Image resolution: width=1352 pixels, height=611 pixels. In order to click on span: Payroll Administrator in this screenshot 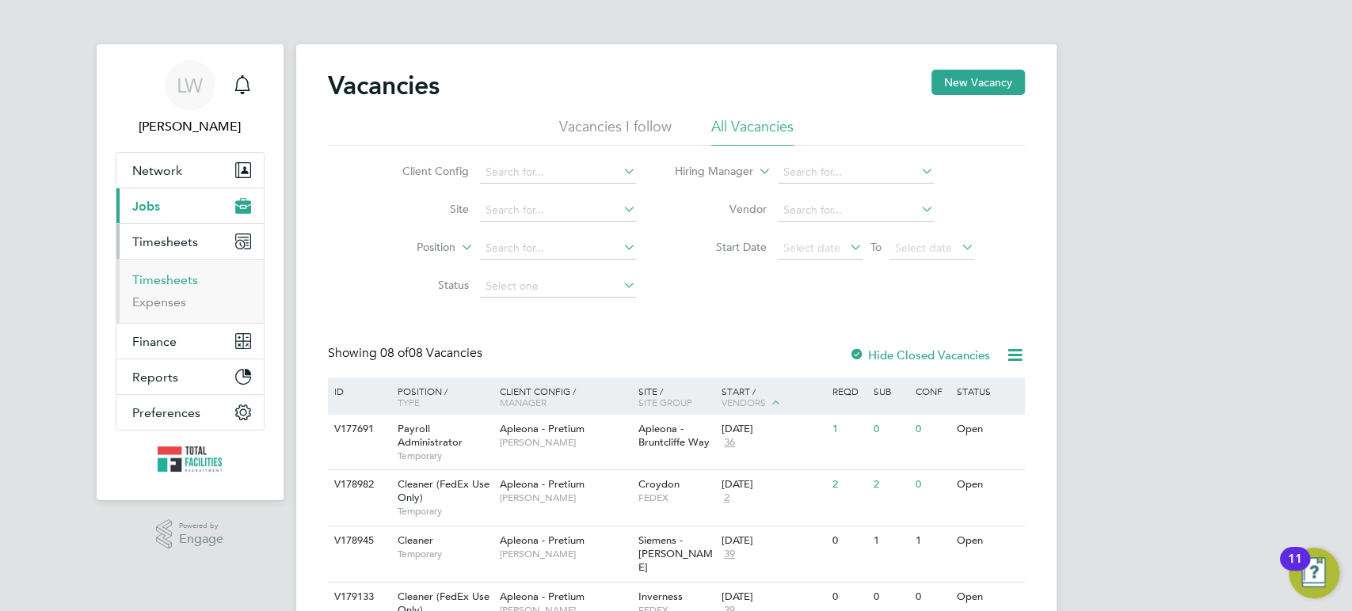, I will do `click(429, 436)`.